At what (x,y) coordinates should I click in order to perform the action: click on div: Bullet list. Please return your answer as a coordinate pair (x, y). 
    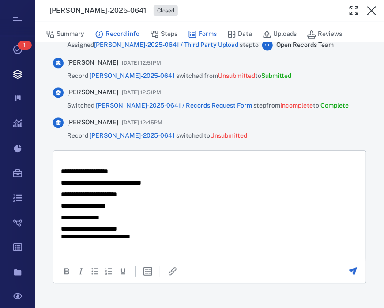
    Looking at the image, I should click on (95, 271).